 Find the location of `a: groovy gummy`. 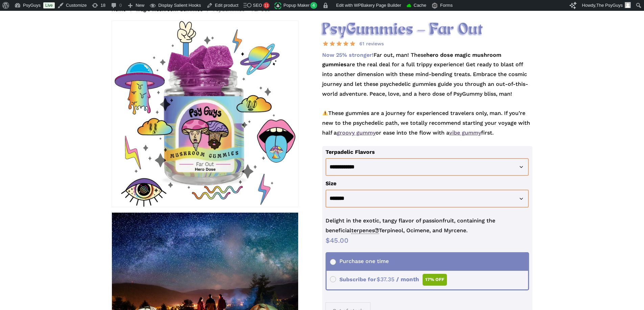

a: groovy gummy is located at coordinates (356, 132).